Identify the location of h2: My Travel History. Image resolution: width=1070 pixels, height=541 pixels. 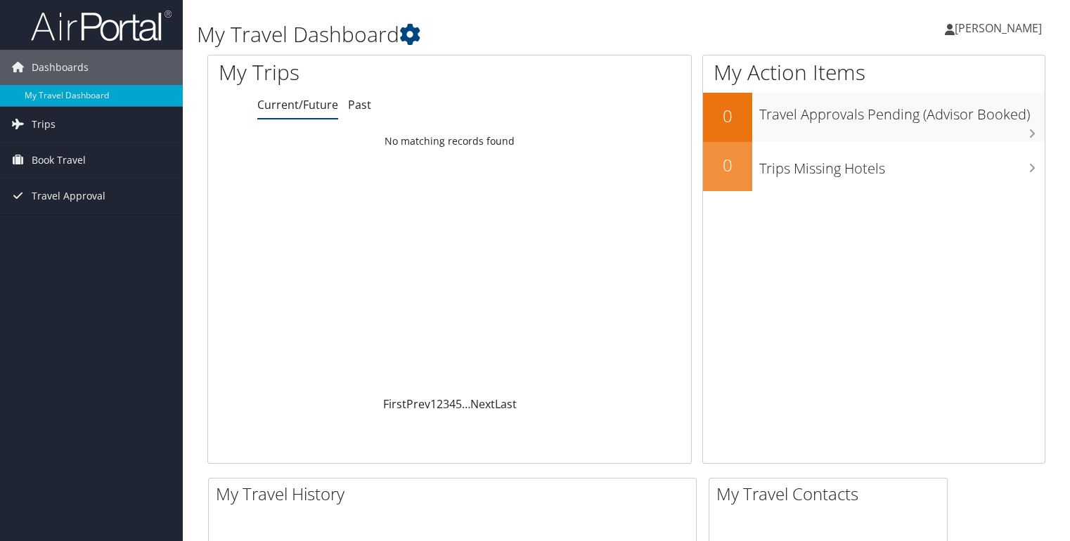
(455, 494).